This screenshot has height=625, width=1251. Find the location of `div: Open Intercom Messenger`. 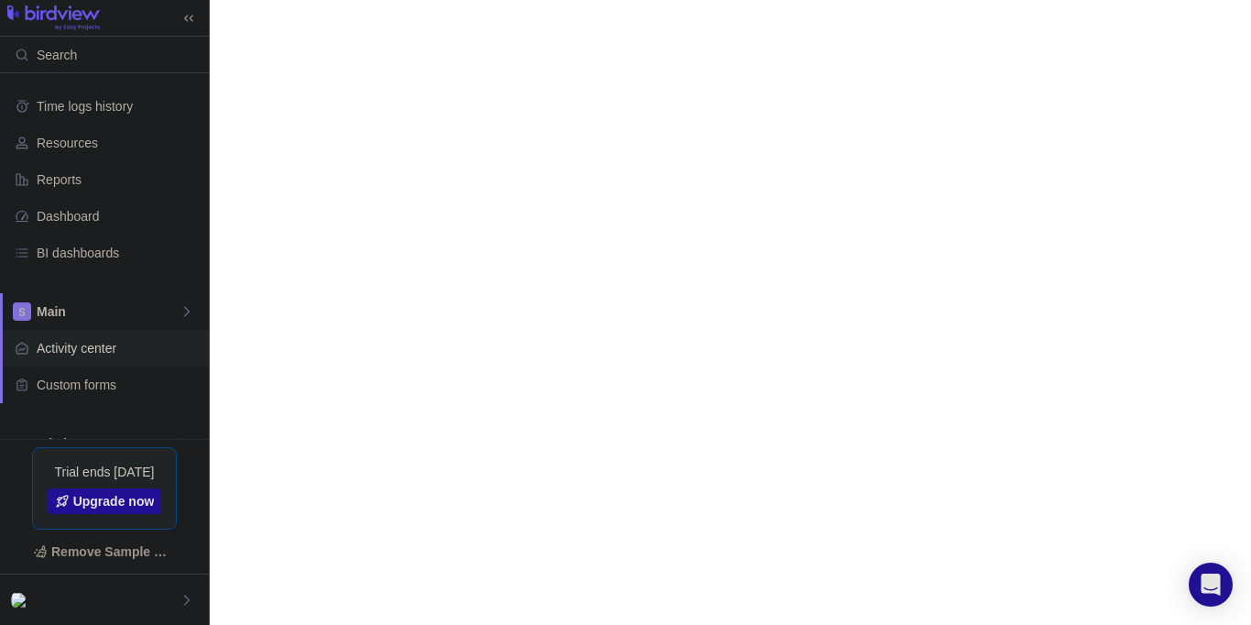

div: Open Intercom Messenger is located at coordinates (1211, 584).